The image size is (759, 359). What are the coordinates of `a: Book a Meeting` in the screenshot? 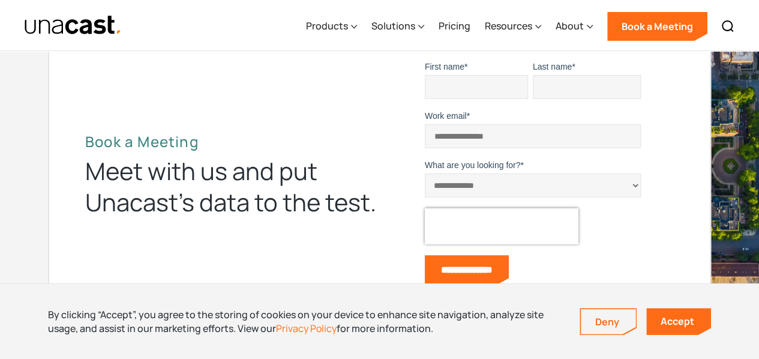 It's located at (657, 26).